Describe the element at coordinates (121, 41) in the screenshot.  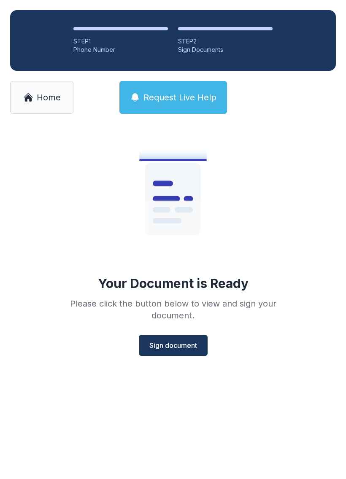
I see `div: STEP 1` at that location.